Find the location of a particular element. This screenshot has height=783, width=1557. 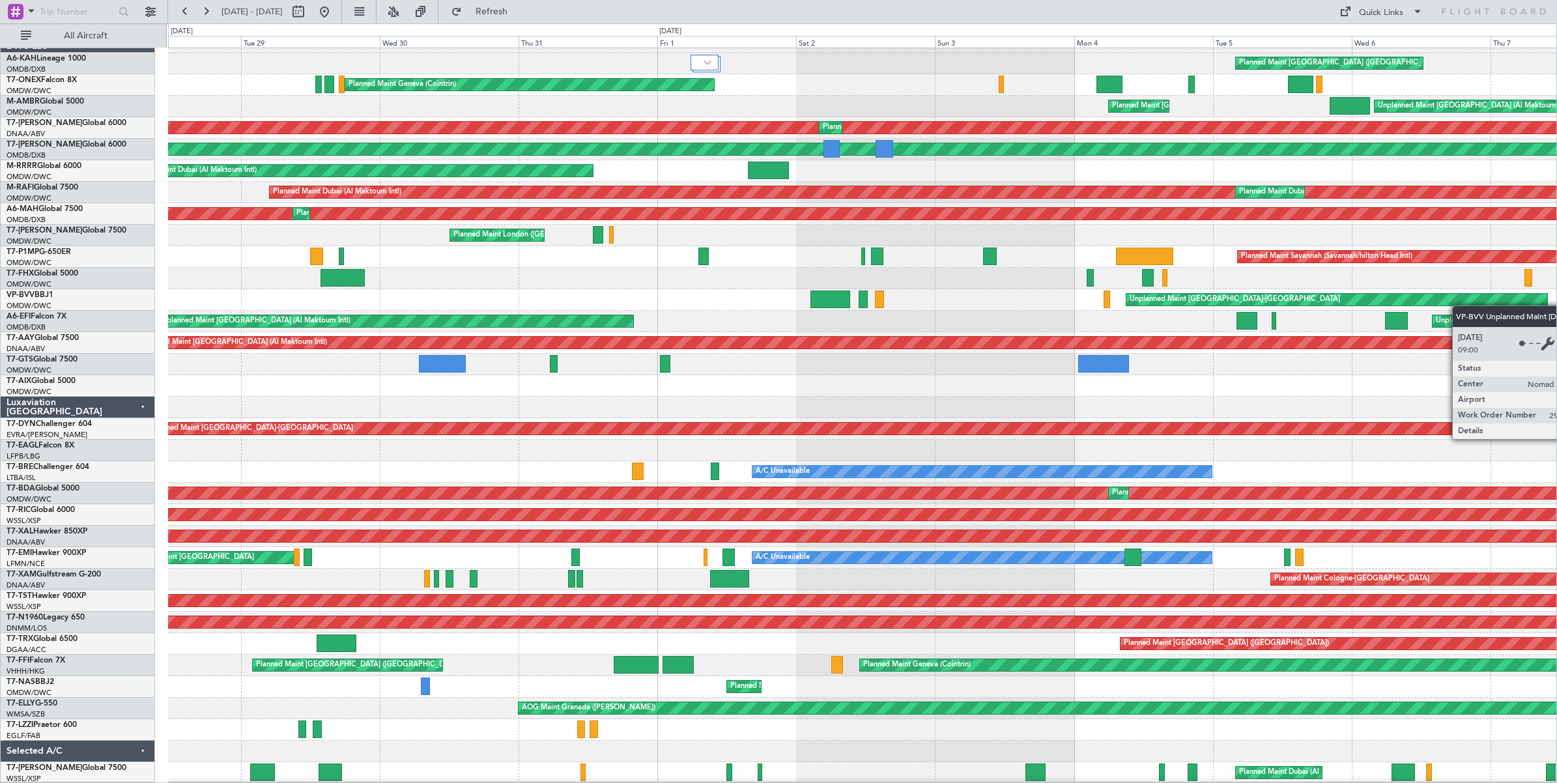

span: All Aircraft is located at coordinates (85, 36).